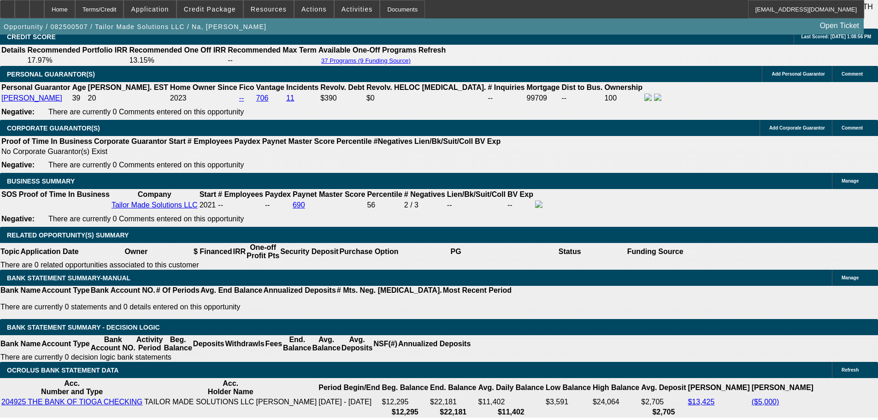 The width and height of the screenshot is (878, 420). I want to click on th: Activity Period, so click(150, 344).